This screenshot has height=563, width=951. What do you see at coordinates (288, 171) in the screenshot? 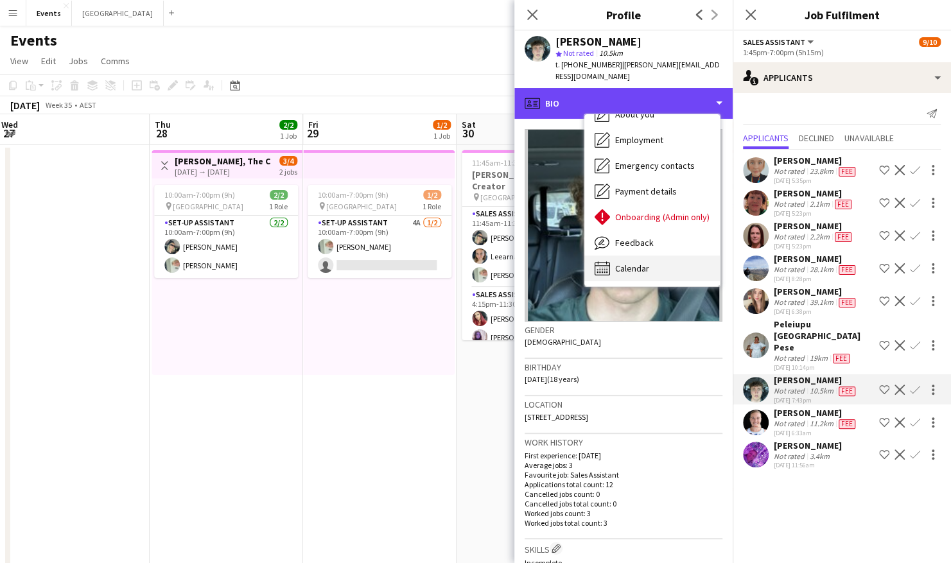
I see `div: 2 jobs` at bounding box center [288, 171].